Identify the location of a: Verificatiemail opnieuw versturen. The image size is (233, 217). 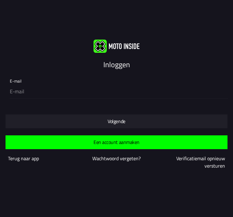
(201, 162).